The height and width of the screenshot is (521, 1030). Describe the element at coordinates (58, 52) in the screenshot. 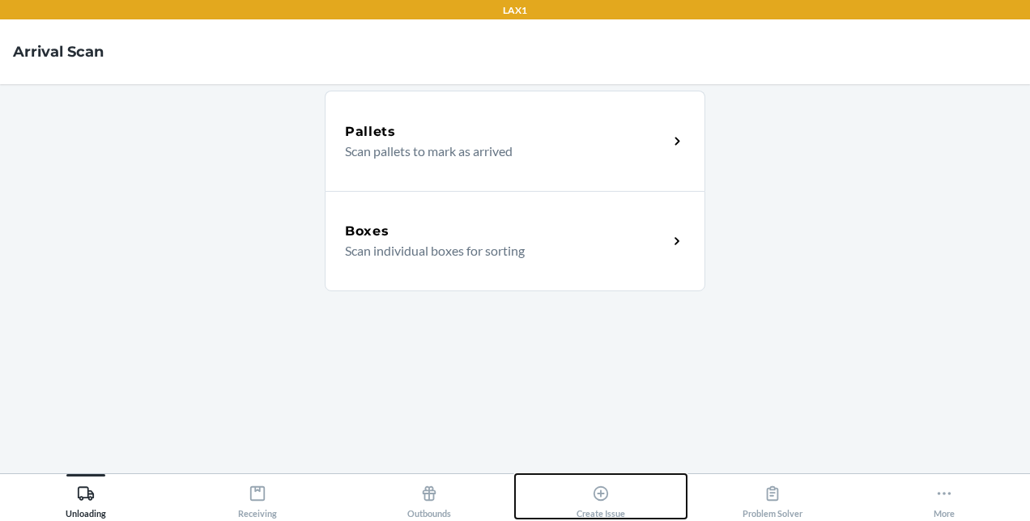

I see `h4: Arrival Scan` at that location.